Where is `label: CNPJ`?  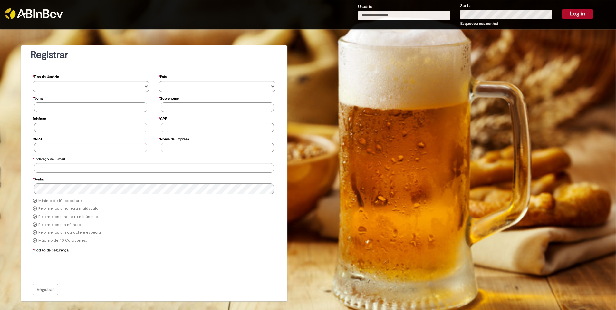
label: CNPJ is located at coordinates (37, 138).